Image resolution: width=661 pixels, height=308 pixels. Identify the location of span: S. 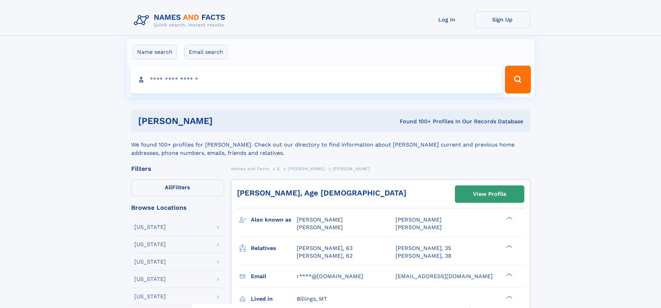
(278, 169).